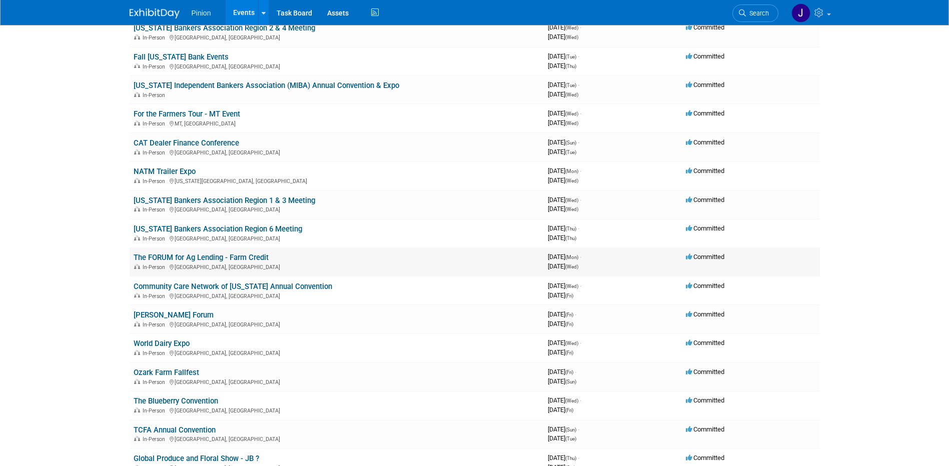 The width and height of the screenshot is (949, 466). What do you see at coordinates (571, 382) in the screenshot?
I see `span: (Sun)` at bounding box center [571, 382].